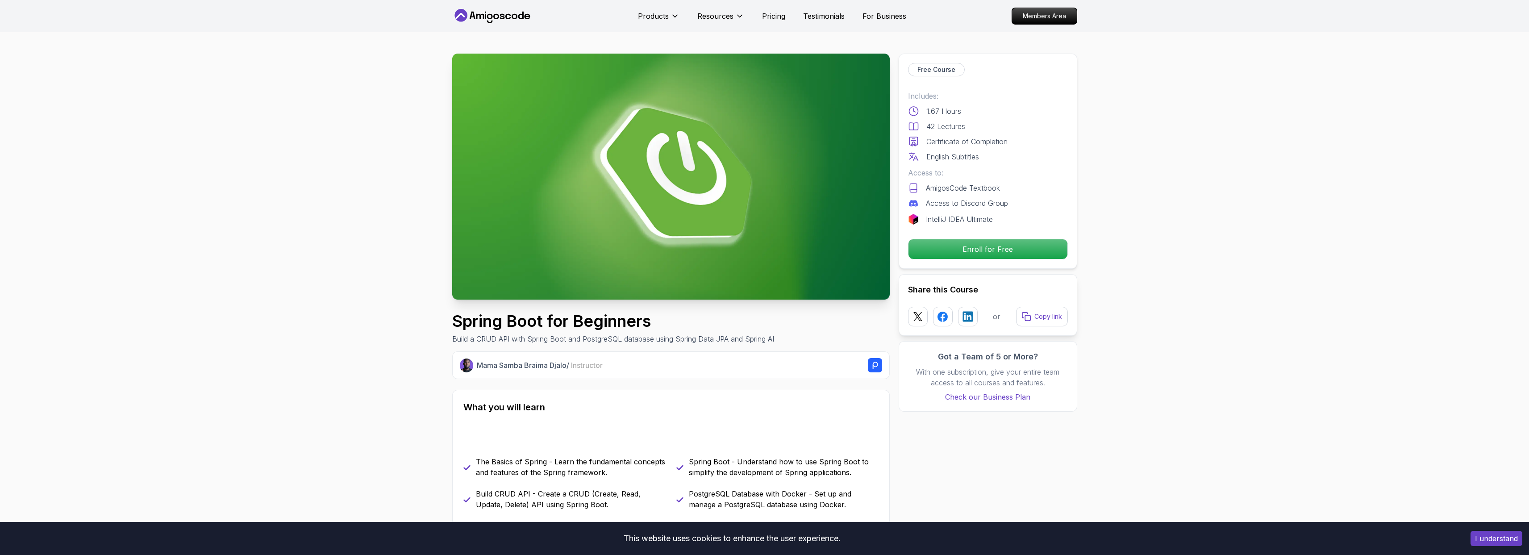 Image resolution: width=1529 pixels, height=555 pixels. I want to click on p: Database Connectivity with Spring Data JPA - Connect and interact with databases using Spring Dat..., so click(571, 531).